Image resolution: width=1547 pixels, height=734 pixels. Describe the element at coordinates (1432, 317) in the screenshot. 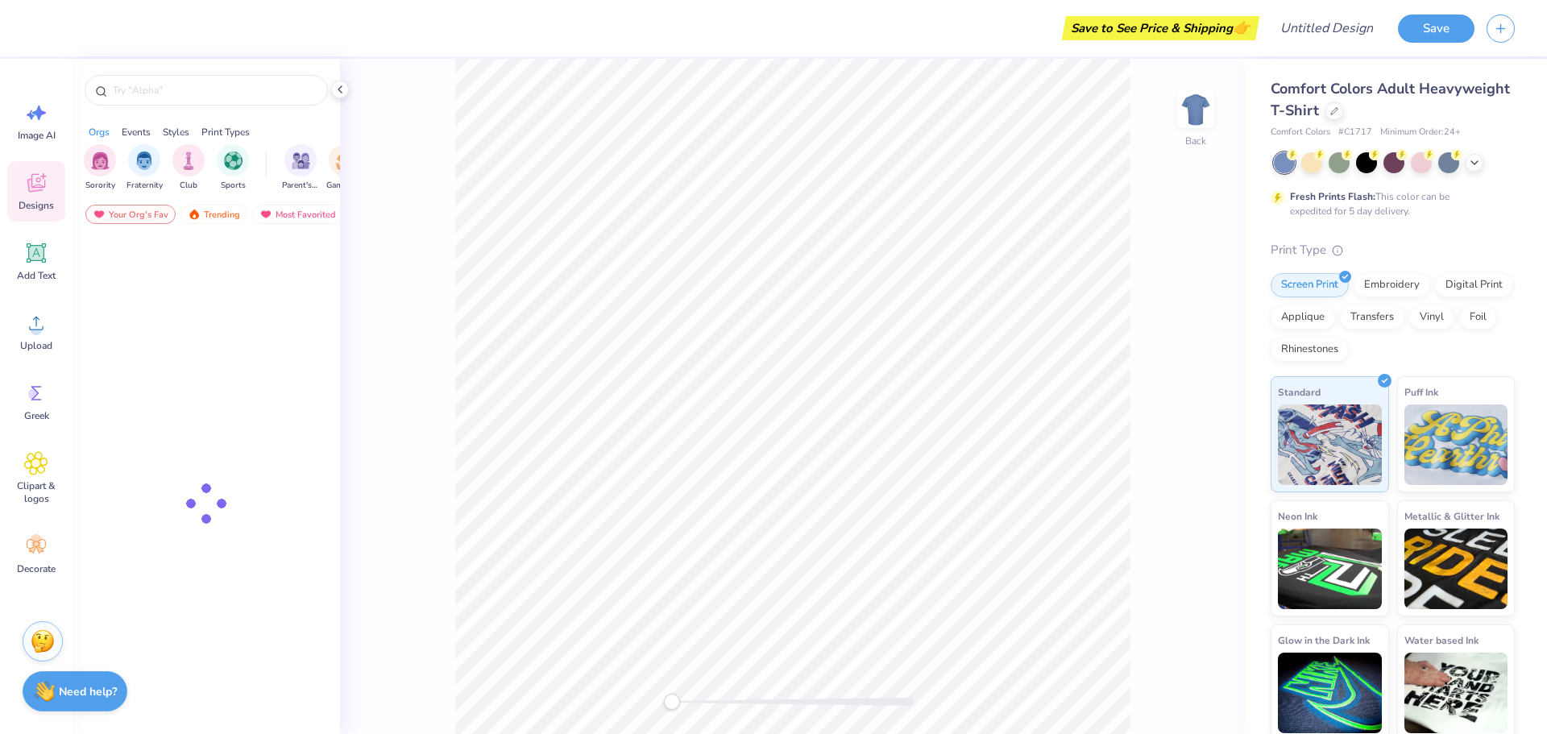

I see `div: Vinyl` at that location.